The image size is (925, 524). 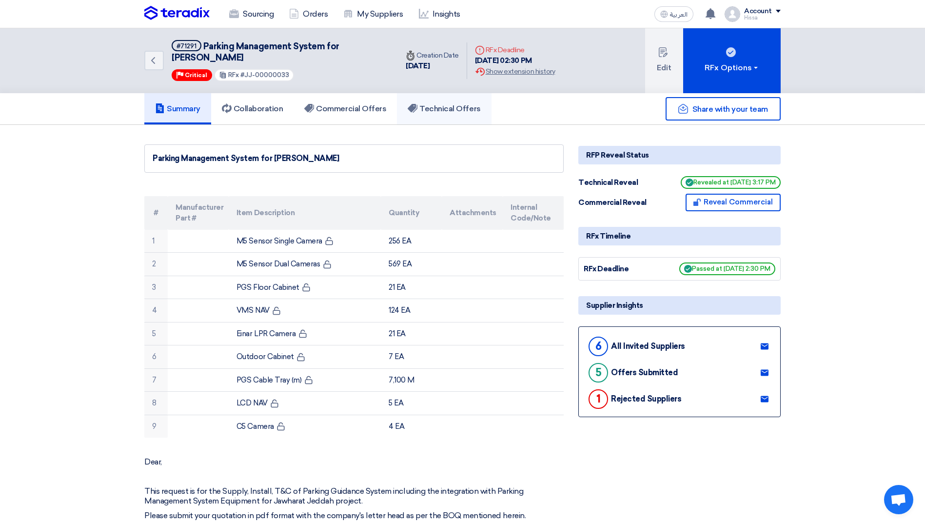 I want to click on h5: Commercial Offers, so click(x=345, y=109).